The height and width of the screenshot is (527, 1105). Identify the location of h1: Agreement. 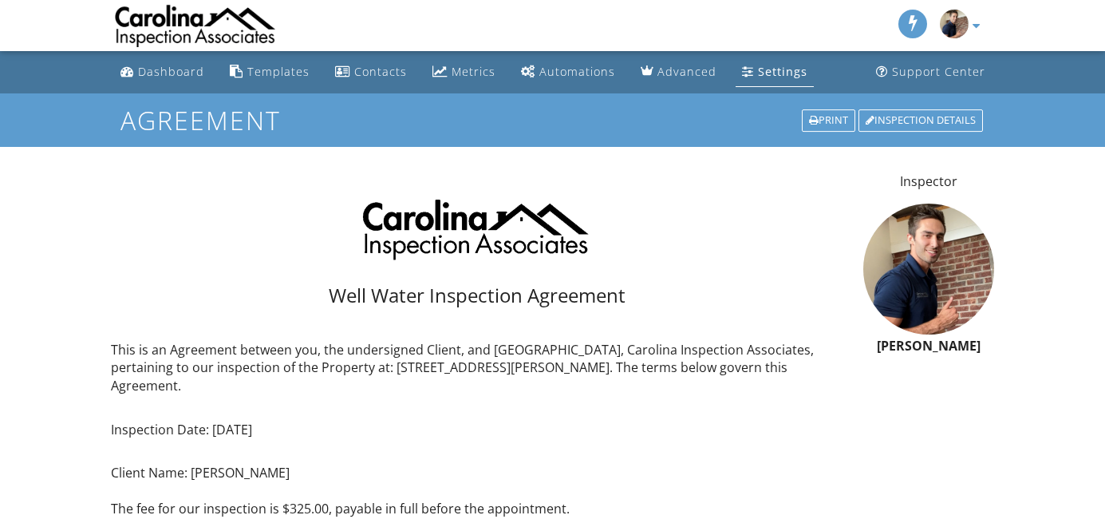
(552, 120).